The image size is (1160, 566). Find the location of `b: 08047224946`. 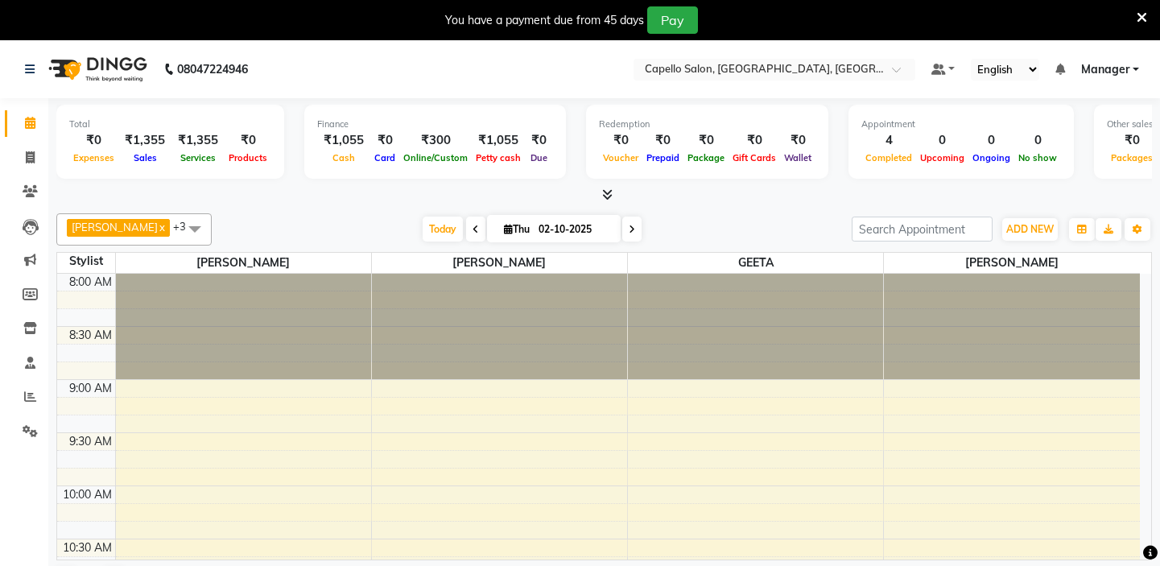

b: 08047224946 is located at coordinates (212, 69).